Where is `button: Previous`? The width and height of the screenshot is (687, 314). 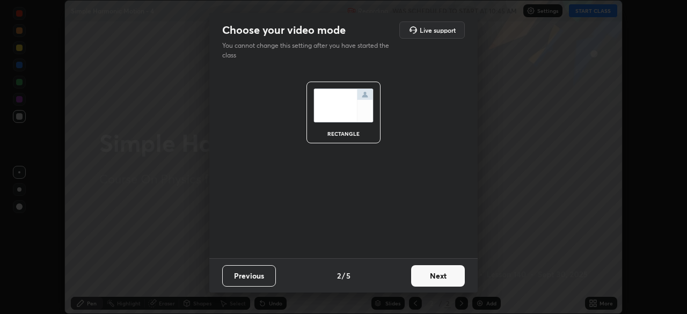
button: Previous is located at coordinates (249, 276).